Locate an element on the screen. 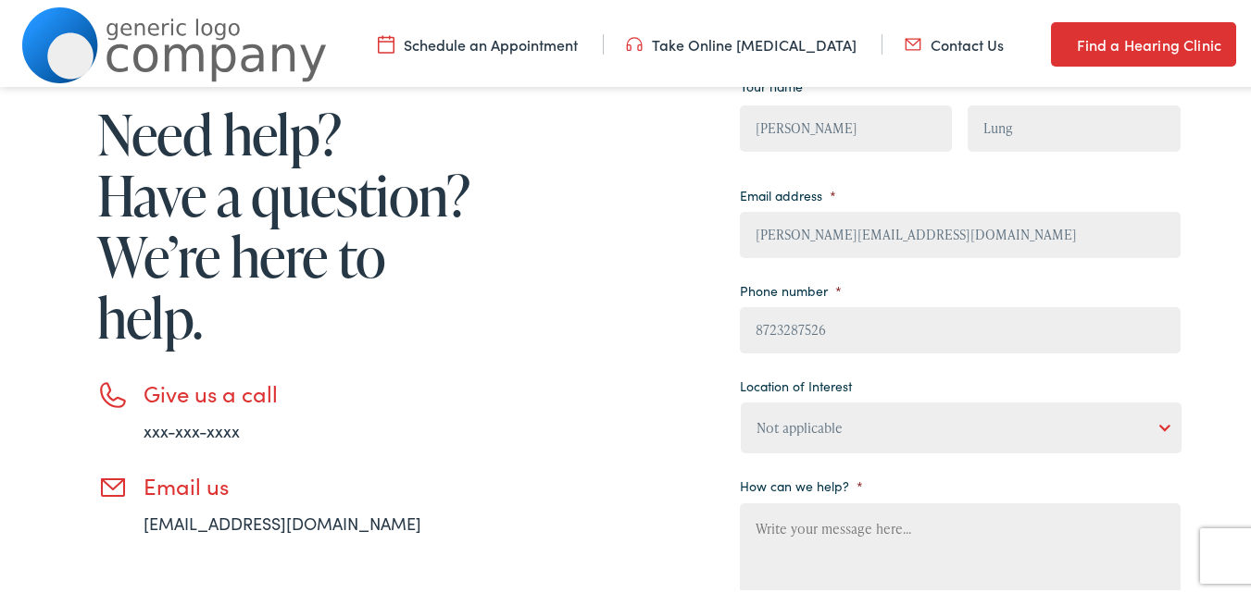 The width and height of the screenshot is (1251, 593). h3: Email us is located at coordinates (310, 482).